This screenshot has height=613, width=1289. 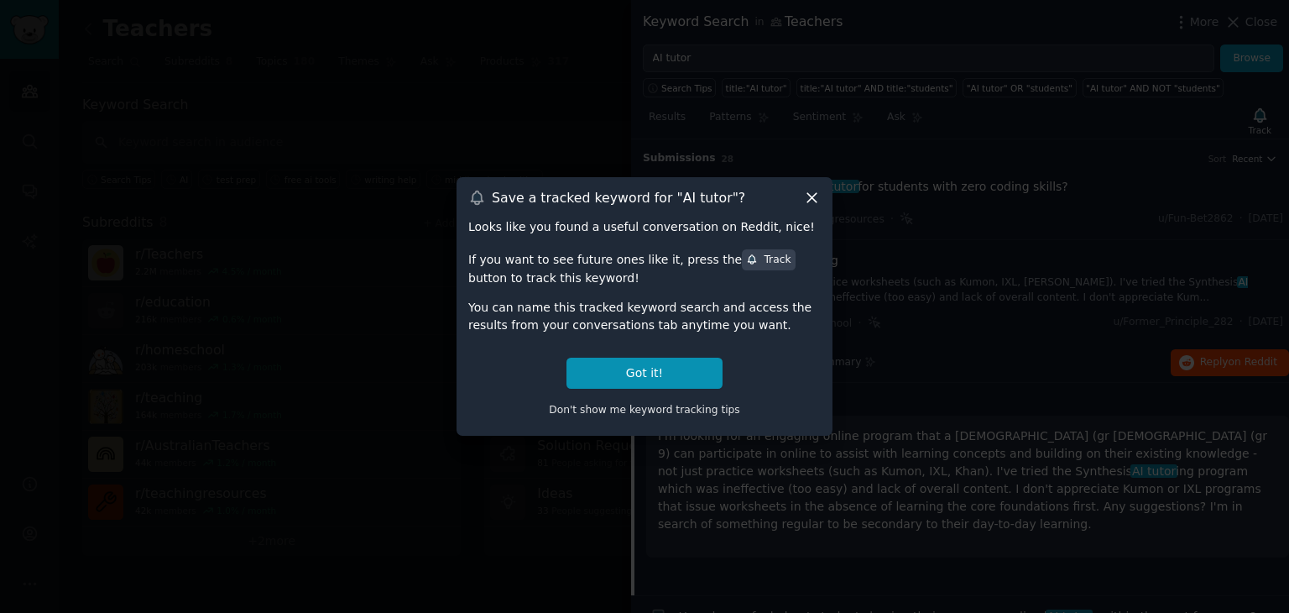 What do you see at coordinates (645, 373) in the screenshot?
I see `button: Got it!` at bounding box center [645, 373].